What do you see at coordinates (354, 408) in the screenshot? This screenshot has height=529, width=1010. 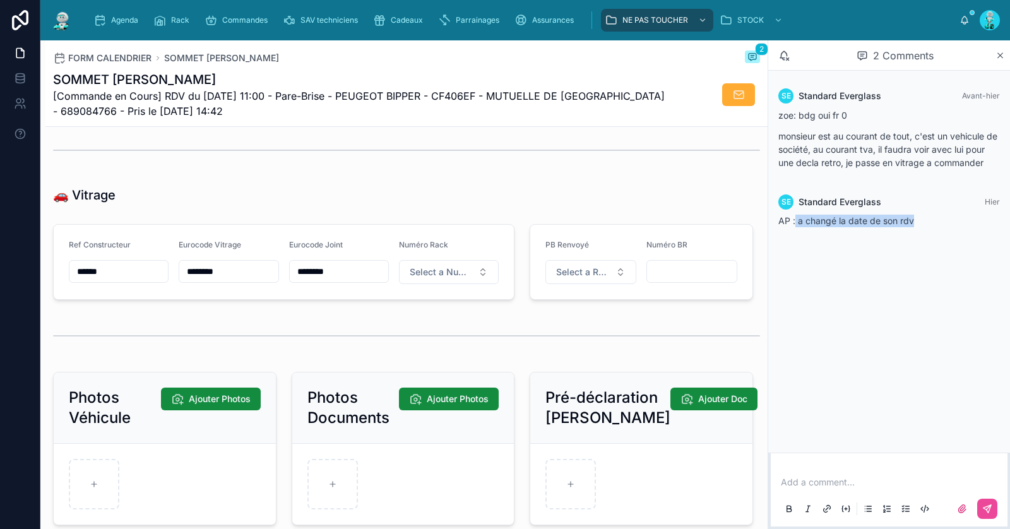 I see `h2: Photos Documents` at bounding box center [354, 408].